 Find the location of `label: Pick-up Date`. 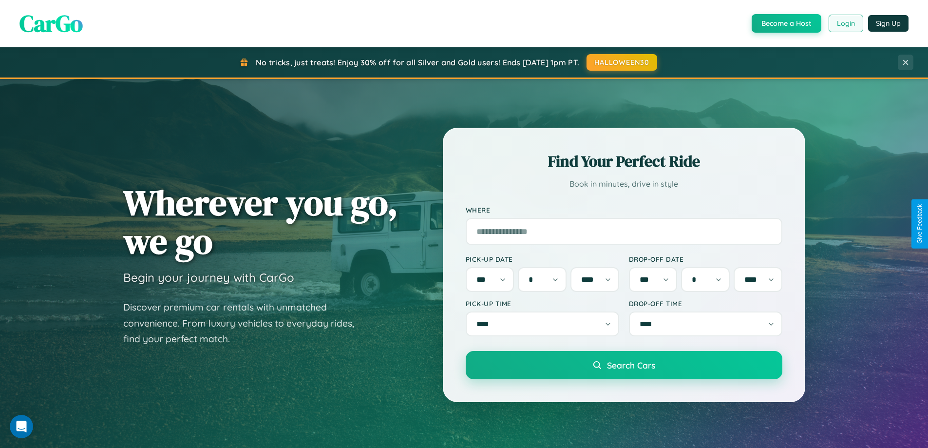

label: Pick-up Date is located at coordinates (542, 259).